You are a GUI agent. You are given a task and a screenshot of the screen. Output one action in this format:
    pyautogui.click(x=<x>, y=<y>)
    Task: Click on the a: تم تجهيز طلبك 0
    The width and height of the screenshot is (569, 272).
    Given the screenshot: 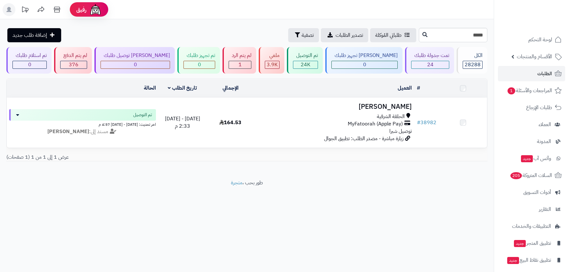 What is the action you would take?
    pyautogui.click(x=199, y=60)
    